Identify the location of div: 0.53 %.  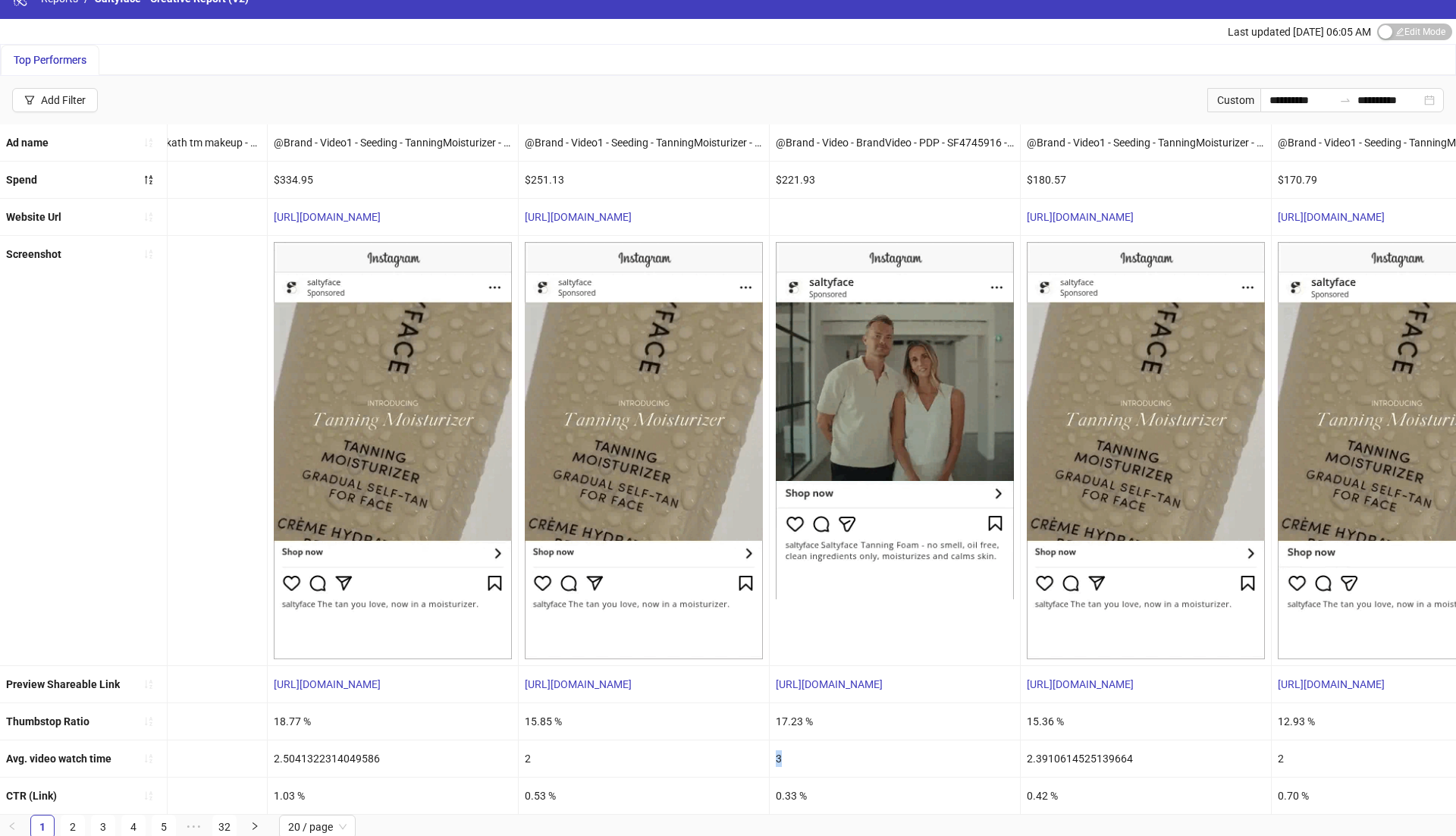
(644, 797).